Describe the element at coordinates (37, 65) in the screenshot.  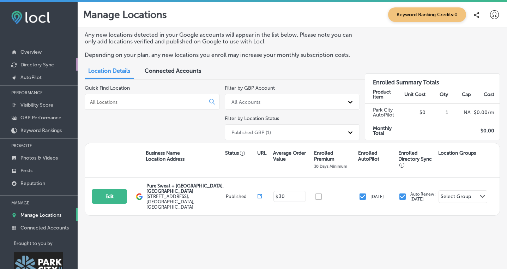
I see `p: Directory Sync` at that location.